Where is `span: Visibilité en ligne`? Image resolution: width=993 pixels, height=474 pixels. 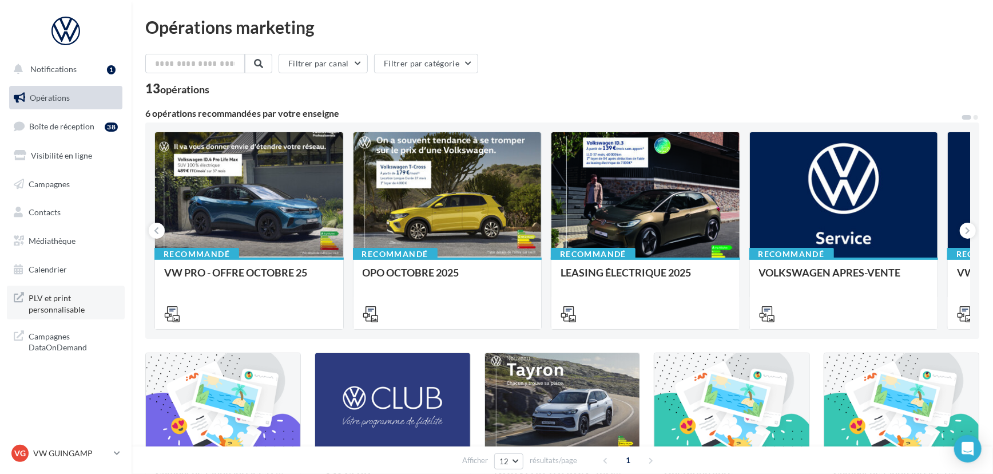 span: Visibilité en ligne is located at coordinates (61, 155).